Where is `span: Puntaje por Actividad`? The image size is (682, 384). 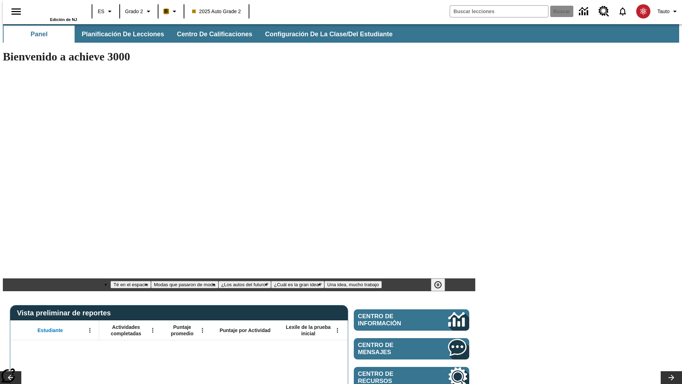
span: Puntaje por Actividad is located at coordinates (245, 330).